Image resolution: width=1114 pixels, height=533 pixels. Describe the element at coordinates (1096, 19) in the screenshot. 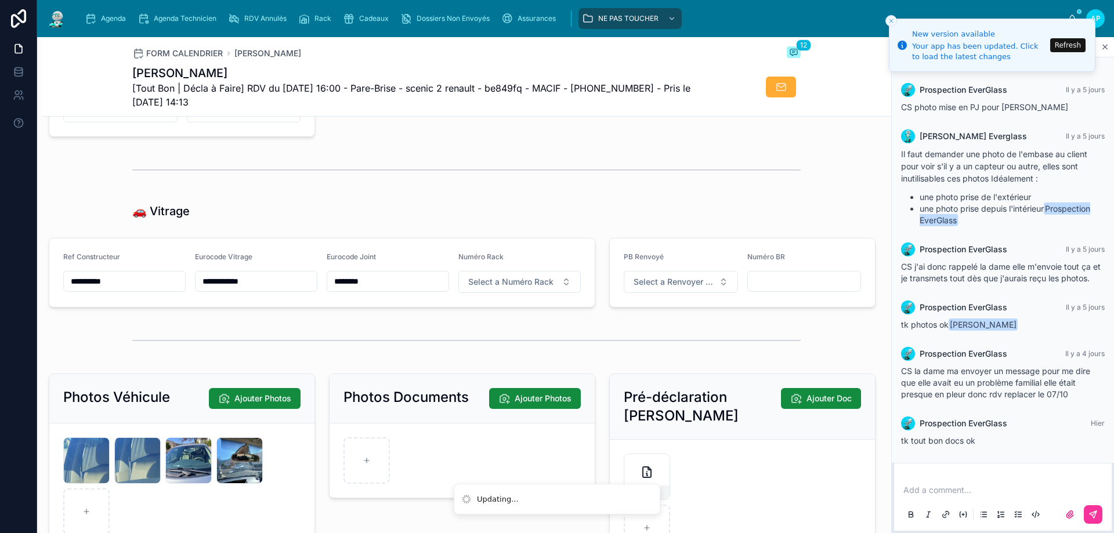

I see `span: AP` at that location.